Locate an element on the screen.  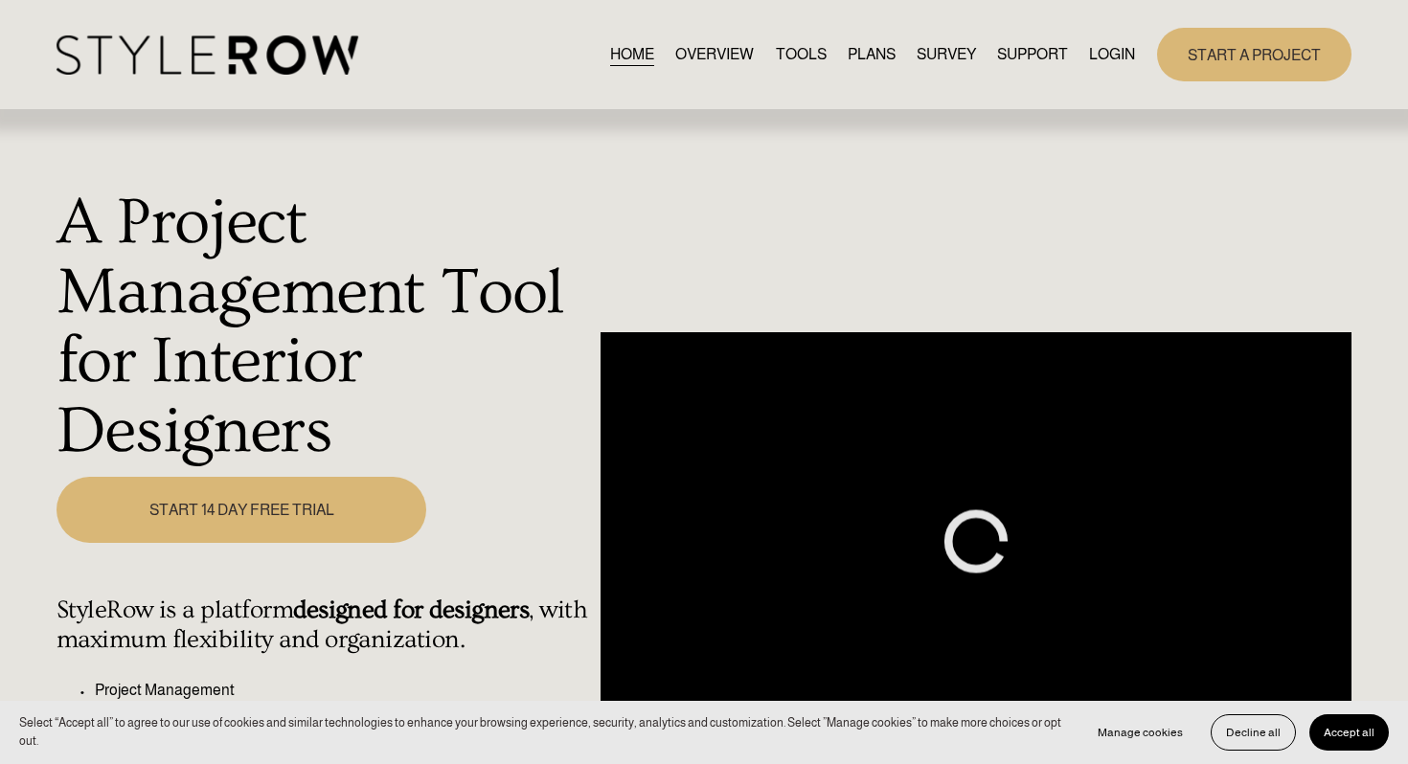
a: PLANS is located at coordinates (872, 54).